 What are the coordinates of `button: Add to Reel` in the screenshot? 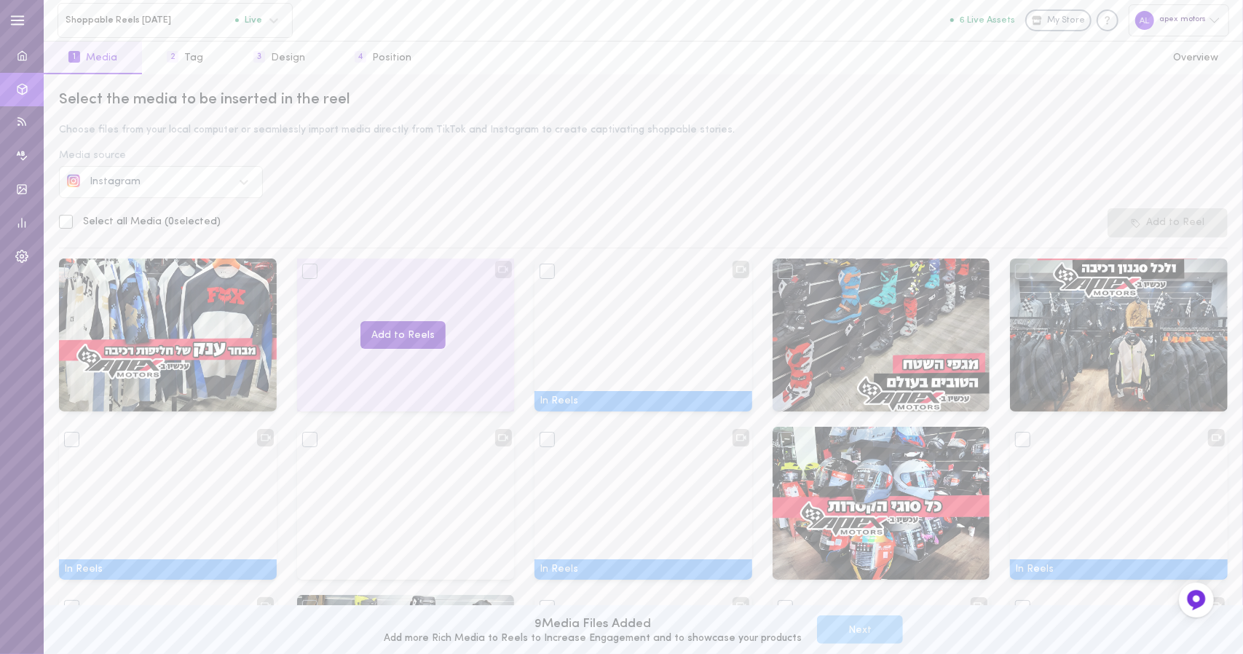 It's located at (1167, 223).